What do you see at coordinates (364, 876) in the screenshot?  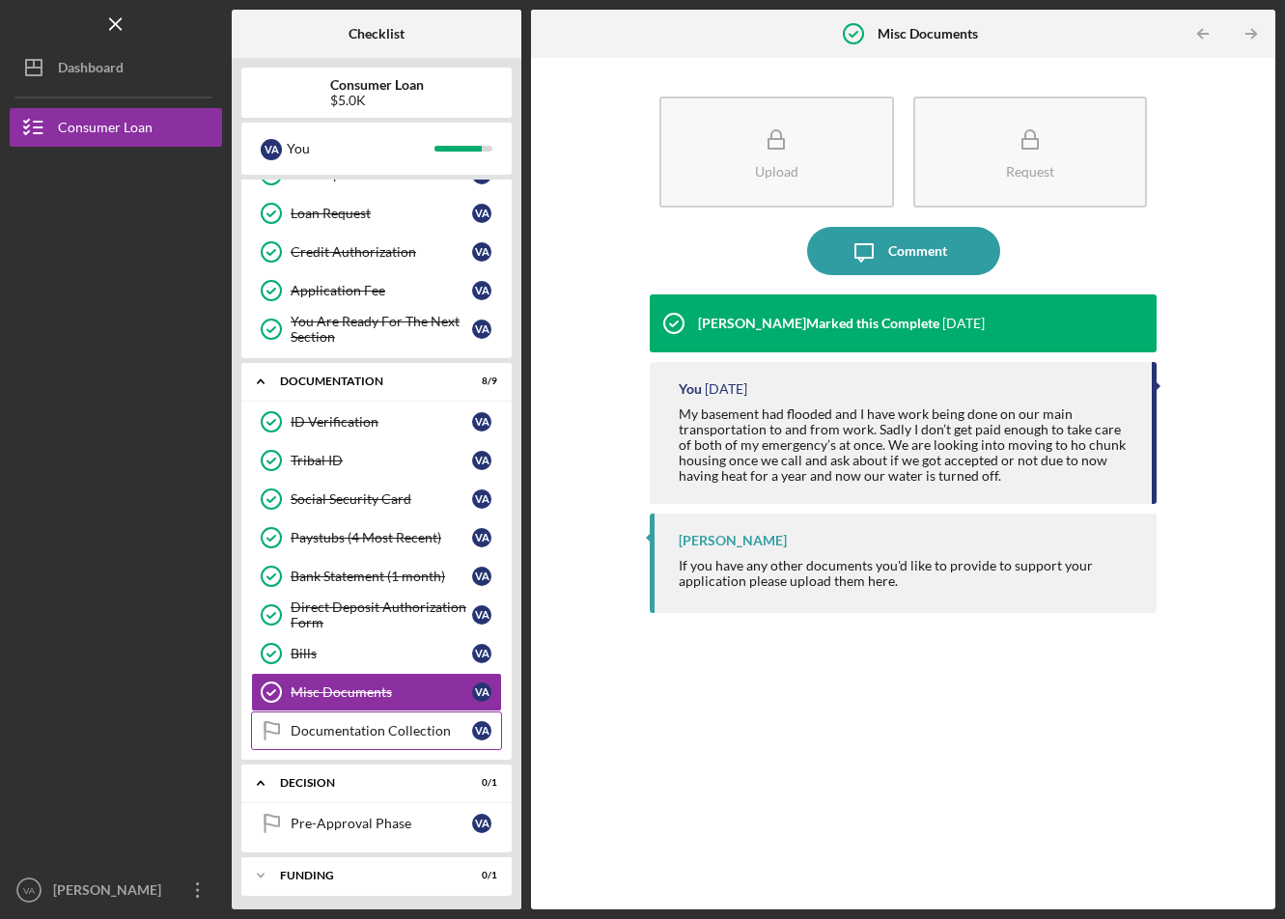 I see `div: Funding` at bounding box center [364, 876].